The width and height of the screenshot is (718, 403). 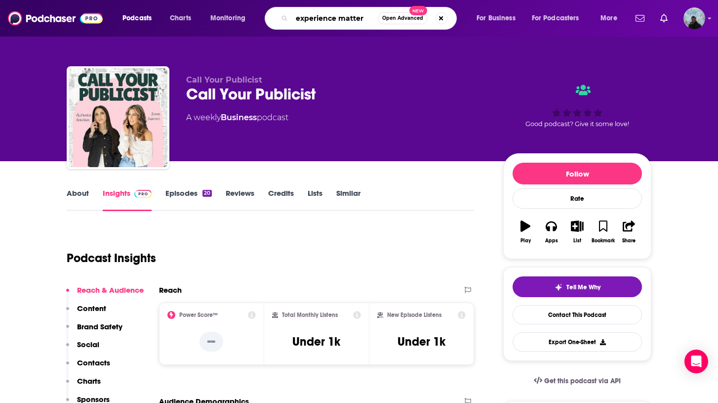 What do you see at coordinates (239, 117) in the screenshot?
I see `a: Business` at bounding box center [239, 117].